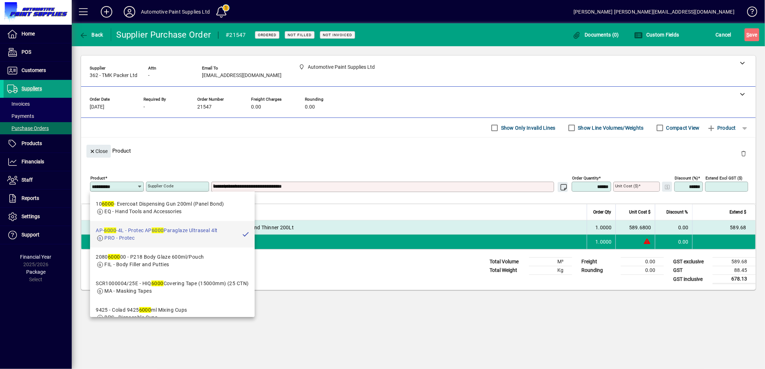  I want to click on a: Products, so click(38, 144).